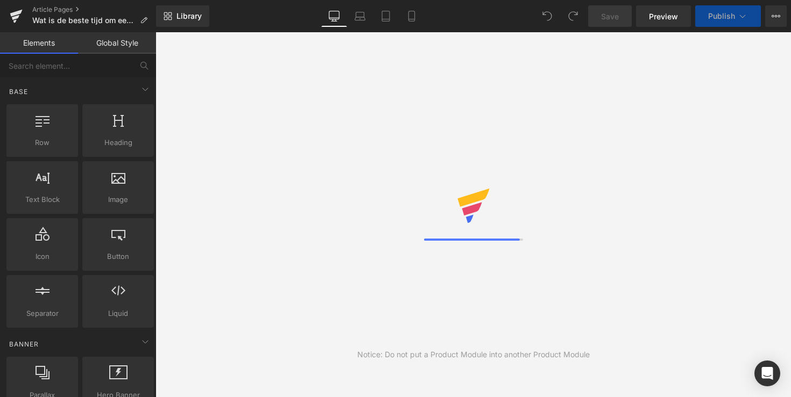 The width and height of the screenshot is (791, 397). Describe the element at coordinates (609, 16) in the screenshot. I see `span: Save` at that location.